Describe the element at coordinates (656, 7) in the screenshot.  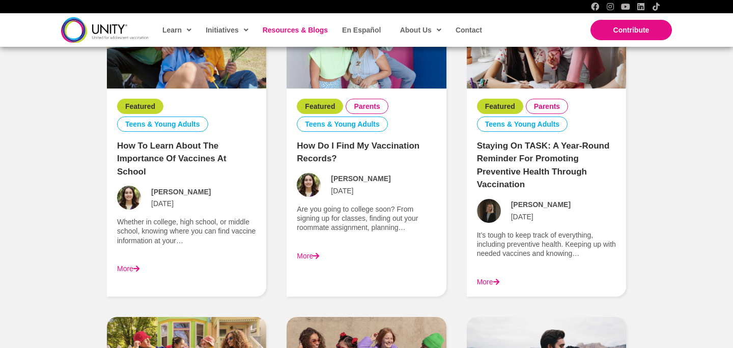
I see `a: TikTok` at that location.